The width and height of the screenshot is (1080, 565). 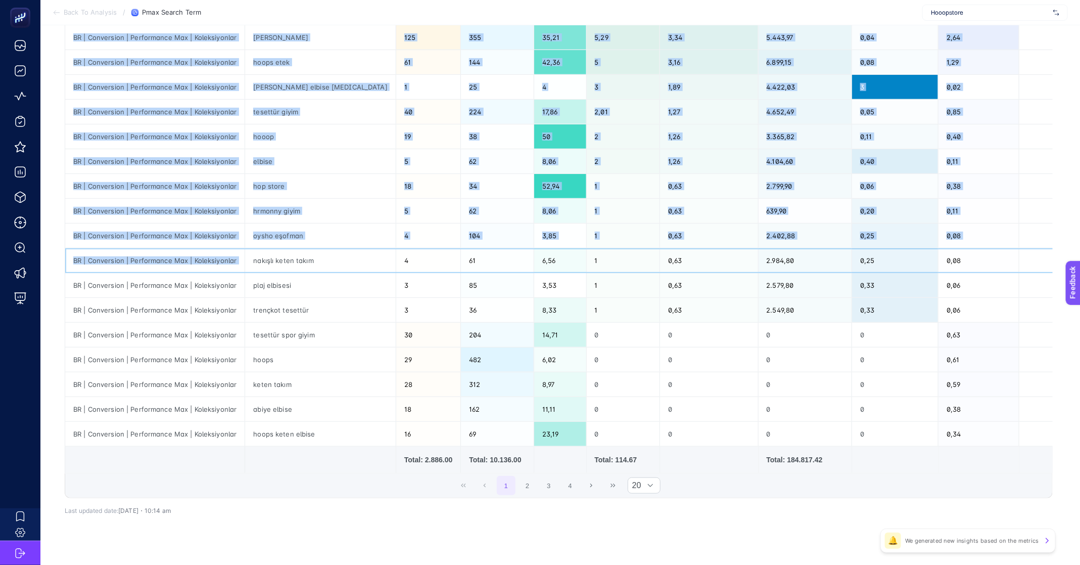 What do you see at coordinates (895, 112) in the screenshot?
I see `div: 0,05` at bounding box center [895, 112].